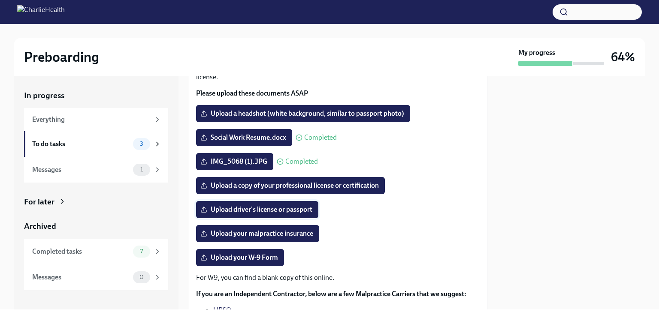 This screenshot has width=659, height=318. Describe the element at coordinates (331, 294) in the screenshot. I see `strong: If you are an Independent Contractor, below are a few Malpractice Carriers that we suggest:` at that location.